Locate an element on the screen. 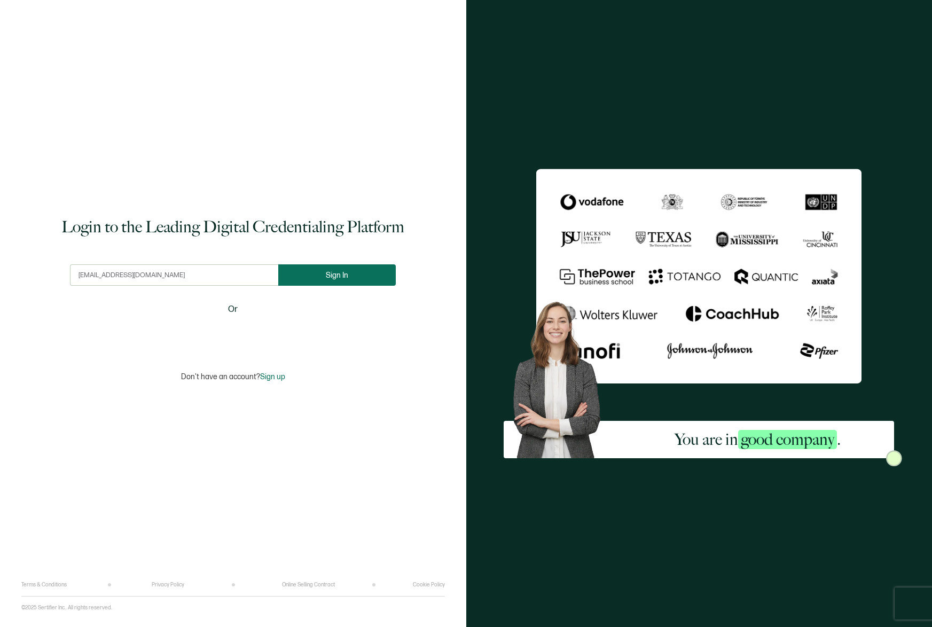 The width and height of the screenshot is (932, 627). h2: You are in . is located at coordinates (758, 440).